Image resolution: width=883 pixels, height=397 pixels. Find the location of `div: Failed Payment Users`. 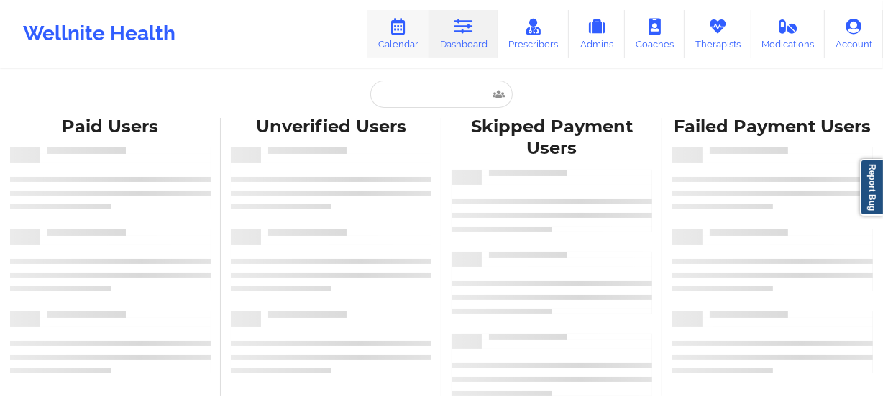

div: Failed Payment Users is located at coordinates (772, 127).